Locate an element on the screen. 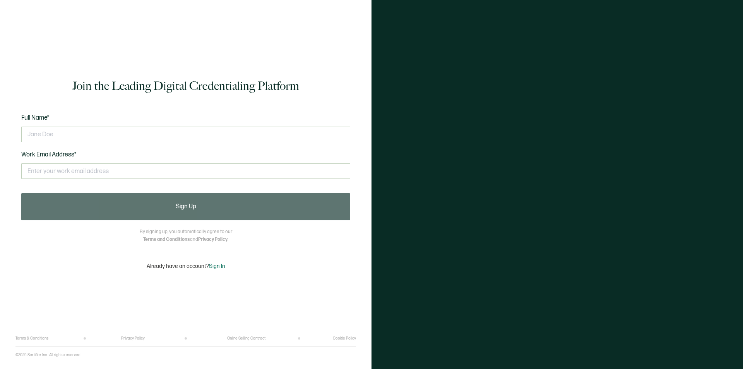 This screenshot has height=369, width=743. h1: Join the Leading Digital Credentialing Platform is located at coordinates (186, 86).